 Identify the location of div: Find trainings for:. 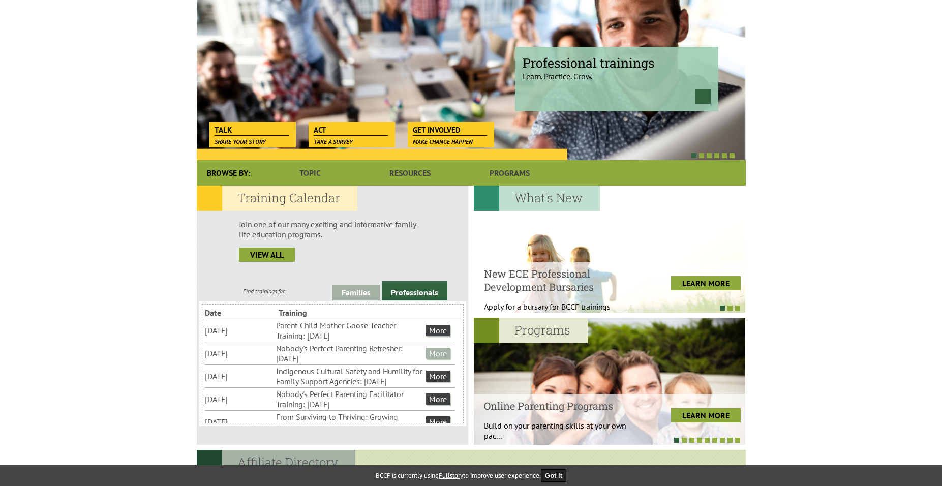
(264, 291).